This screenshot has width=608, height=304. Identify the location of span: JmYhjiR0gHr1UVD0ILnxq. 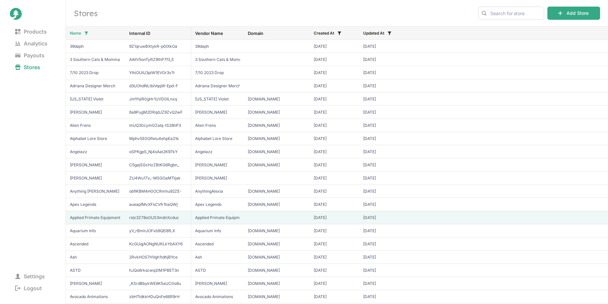
(158, 99).